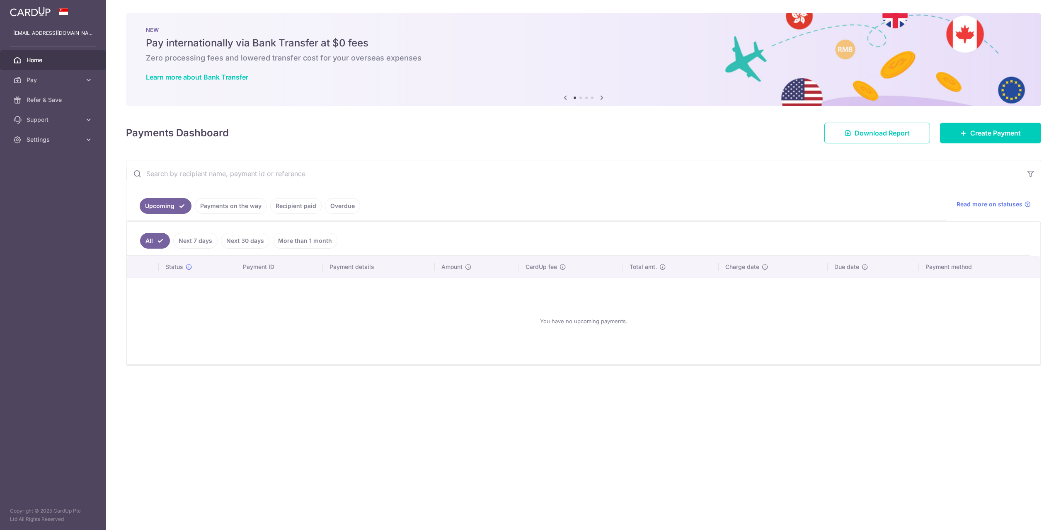 This screenshot has height=530, width=1061. Describe the element at coordinates (583, 321) in the screenshot. I see `div: You have no upcoming payments.` at that location.